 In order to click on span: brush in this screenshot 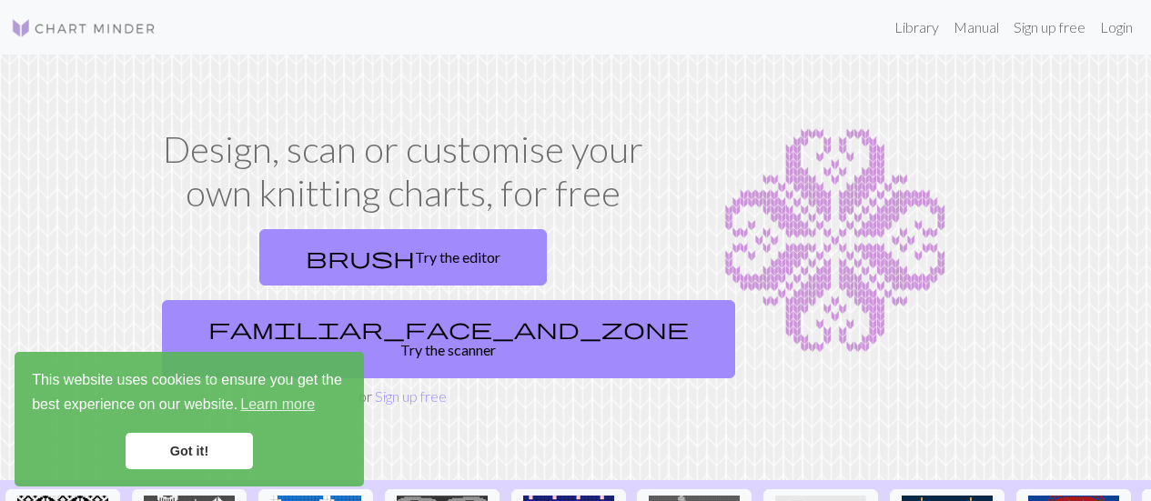, I will do `click(360, 257)`.